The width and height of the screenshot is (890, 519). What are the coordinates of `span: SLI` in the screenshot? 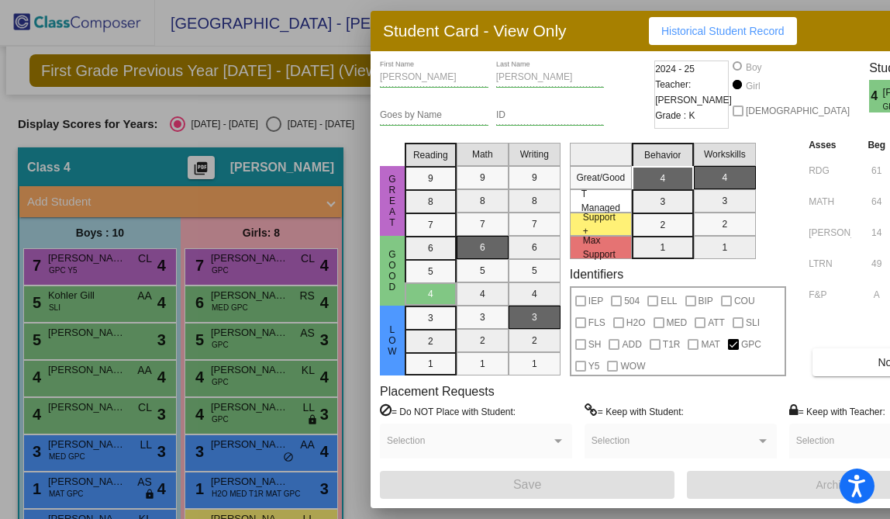 It's located at (753, 323).